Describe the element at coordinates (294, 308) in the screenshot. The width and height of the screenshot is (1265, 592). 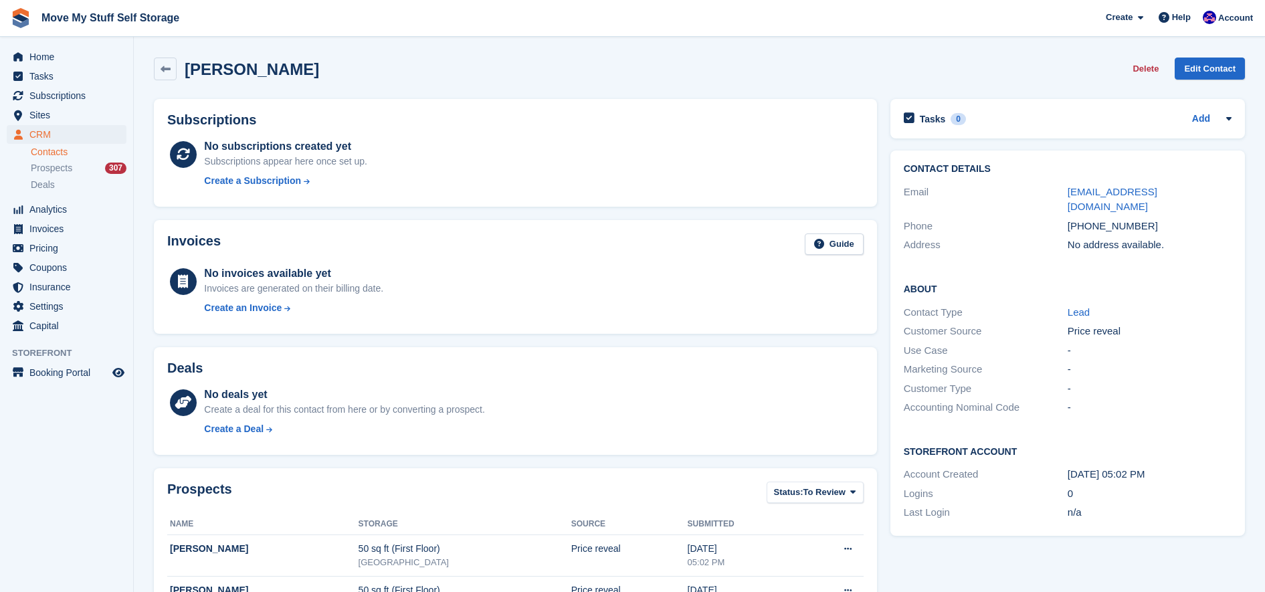
I see `a: Create an Invoice` at that location.